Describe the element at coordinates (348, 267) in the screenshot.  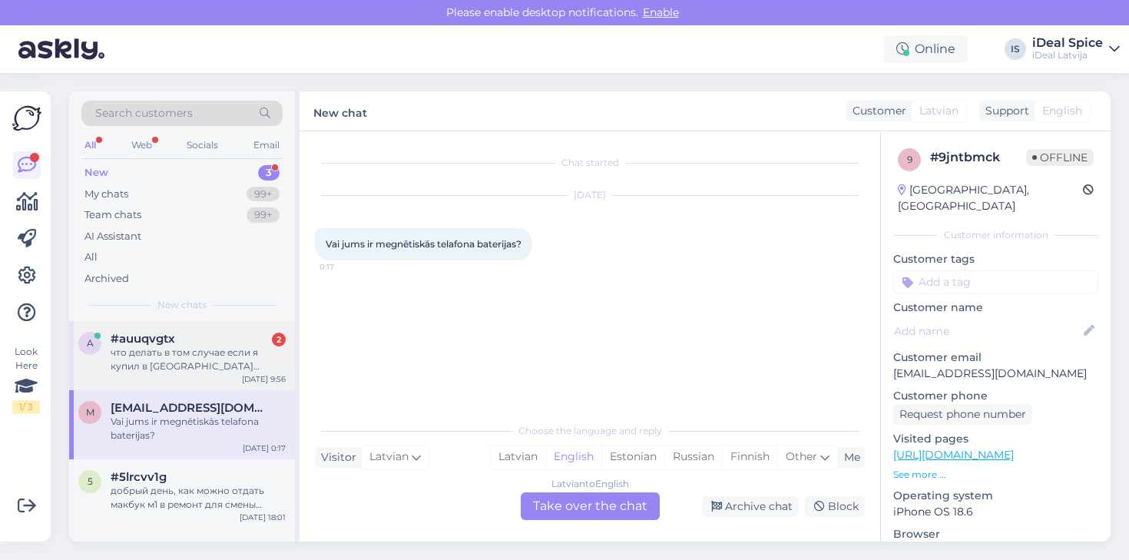
I see `span: 0:17` at that location.